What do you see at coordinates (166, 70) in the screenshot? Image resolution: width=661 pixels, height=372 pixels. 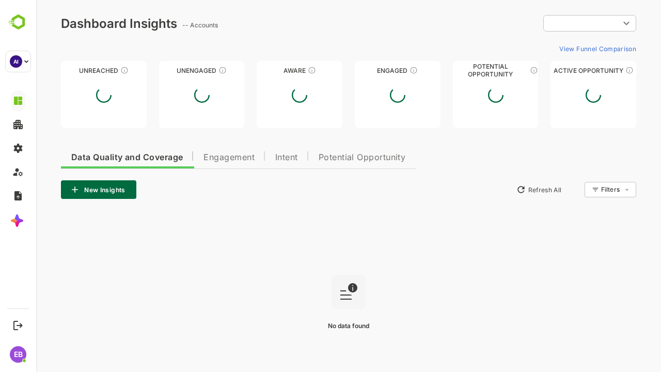 I see `div: Unengaged` at bounding box center [166, 70].